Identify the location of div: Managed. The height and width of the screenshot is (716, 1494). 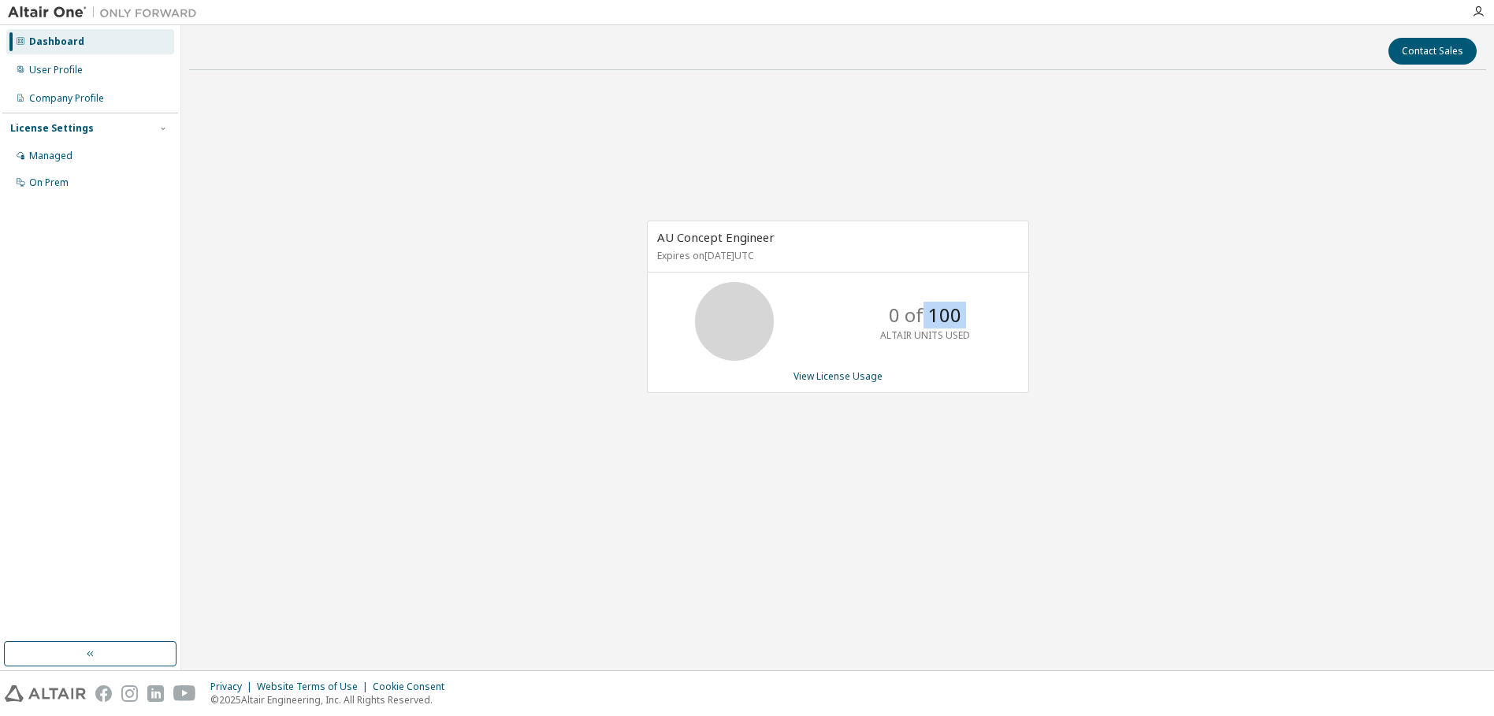
(50, 156).